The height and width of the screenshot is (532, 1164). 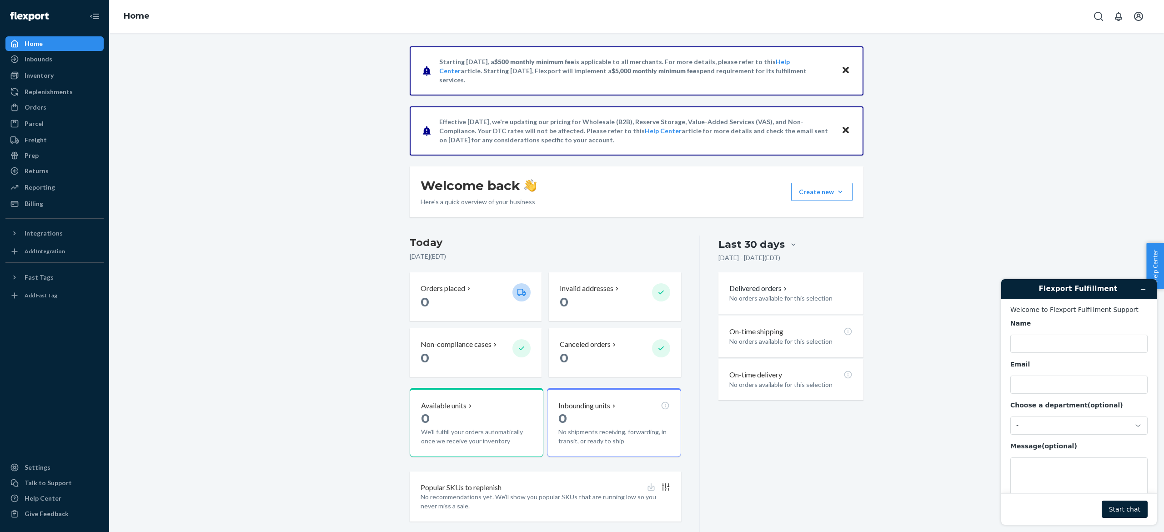 What do you see at coordinates (654, 70) in the screenshot?
I see `span: $5,000 monthly minimum fee` at bounding box center [654, 70].